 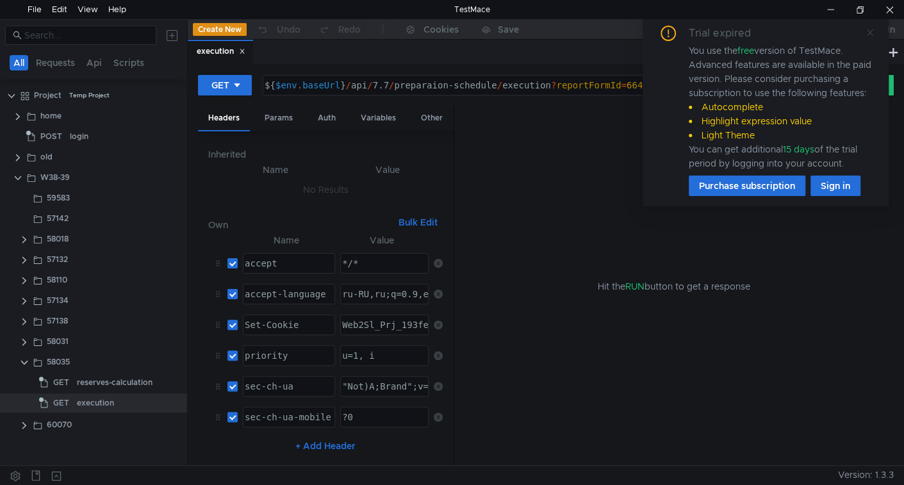 I want to click on div: Temp Project, so click(x=89, y=95).